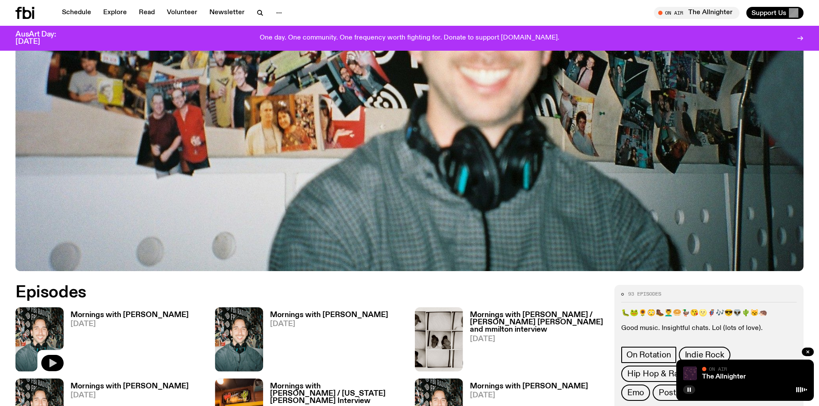 The height and width of the screenshot is (406, 819). I want to click on span: Hip Hop & Rap, so click(655, 374).